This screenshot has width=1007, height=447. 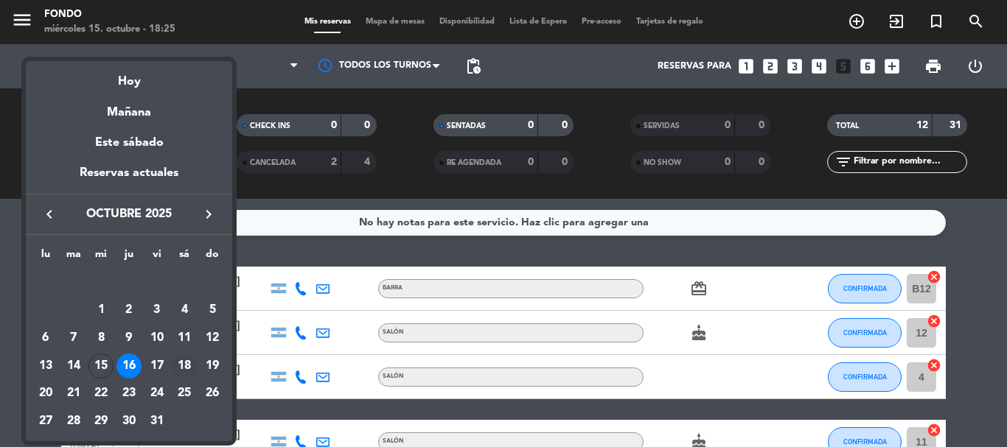 I want to click on div: 5, so click(x=212, y=310).